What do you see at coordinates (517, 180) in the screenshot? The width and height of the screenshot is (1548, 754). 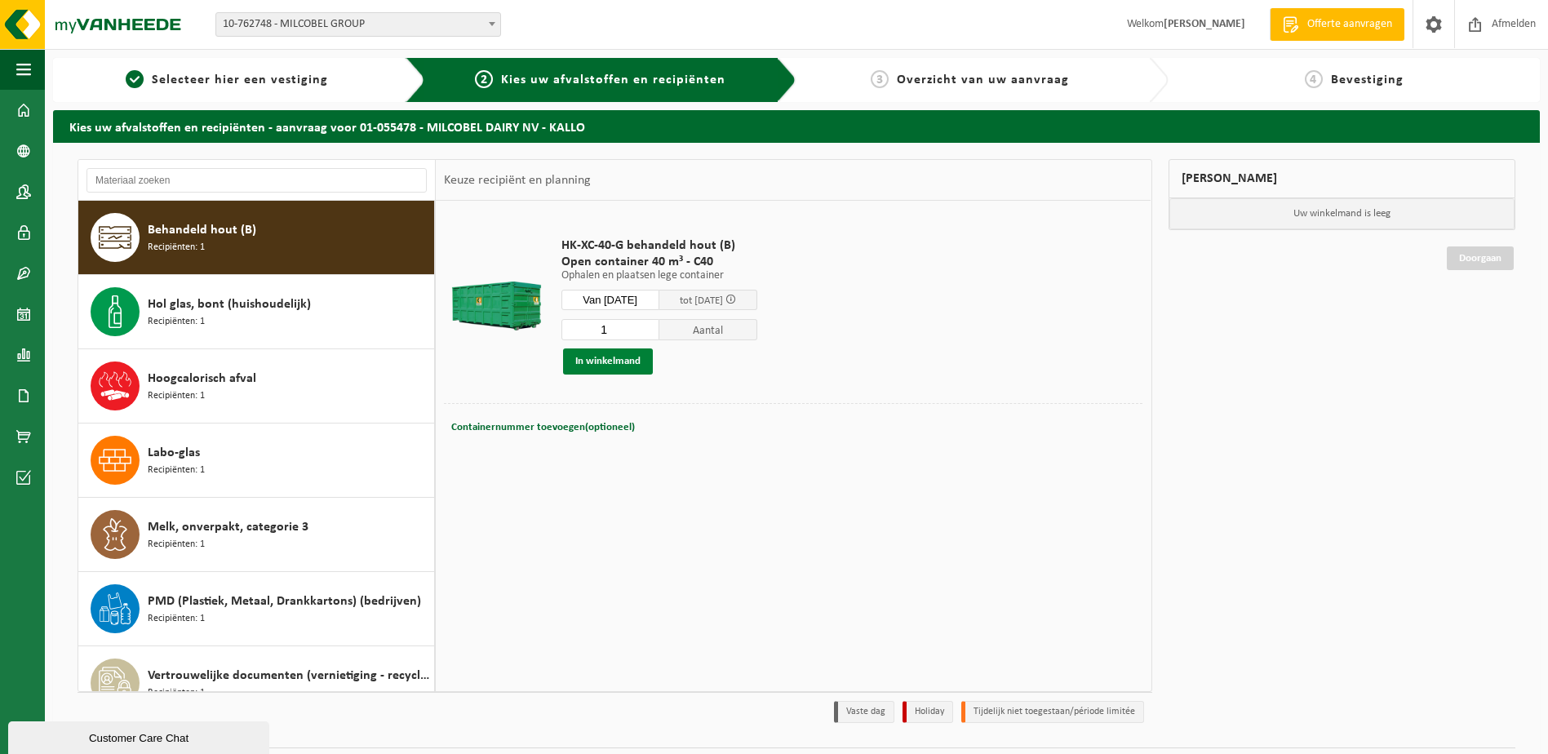 I see `div: Keuze recipiënt en planning` at bounding box center [517, 180].